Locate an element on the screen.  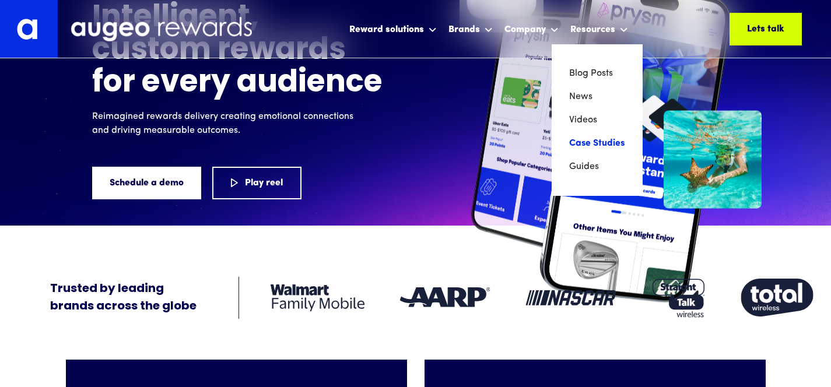
a: Videos is located at coordinates (597, 120).